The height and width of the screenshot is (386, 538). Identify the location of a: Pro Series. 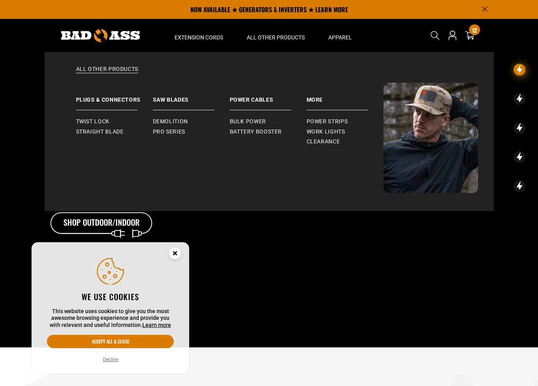
(191, 132).